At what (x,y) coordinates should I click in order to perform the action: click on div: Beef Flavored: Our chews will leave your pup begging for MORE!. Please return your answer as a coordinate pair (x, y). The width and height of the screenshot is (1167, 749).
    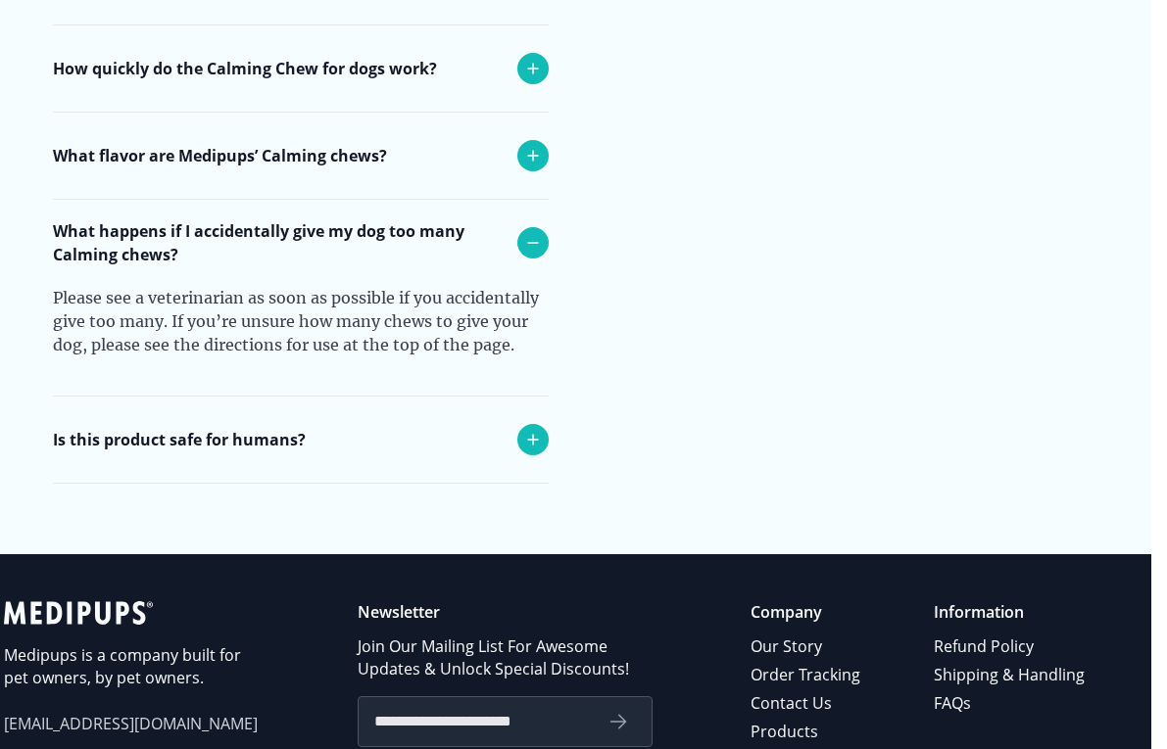
    Looking at the image, I should click on (301, 242).